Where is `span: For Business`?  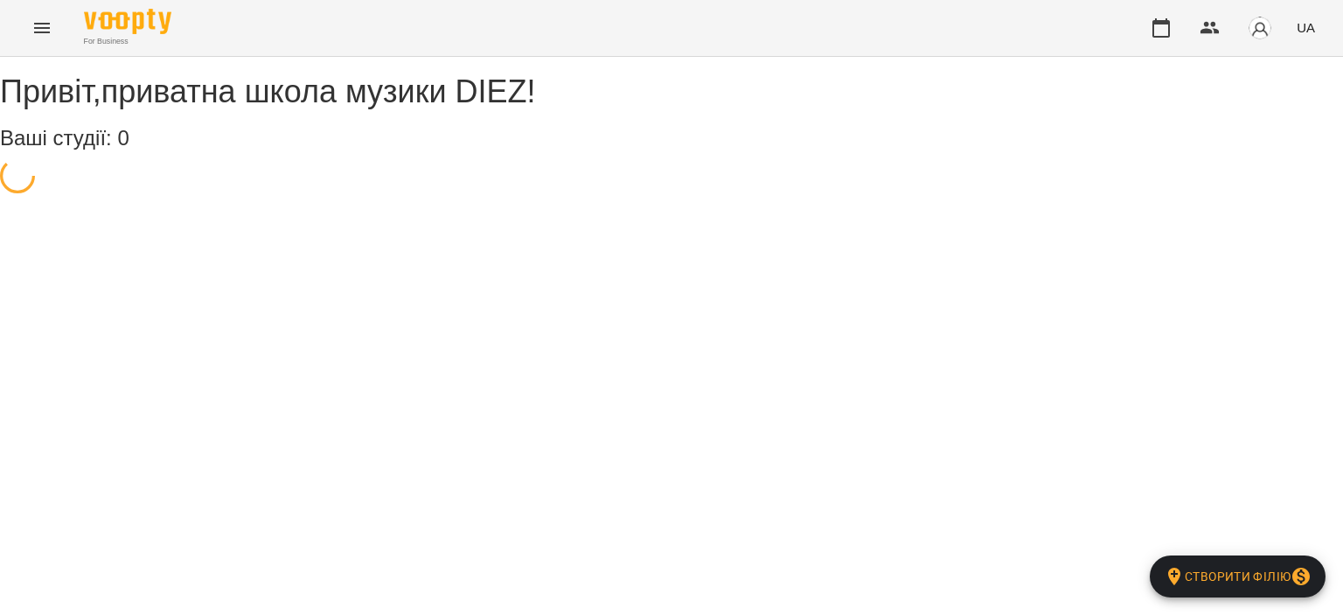 span: For Business is located at coordinates (128, 41).